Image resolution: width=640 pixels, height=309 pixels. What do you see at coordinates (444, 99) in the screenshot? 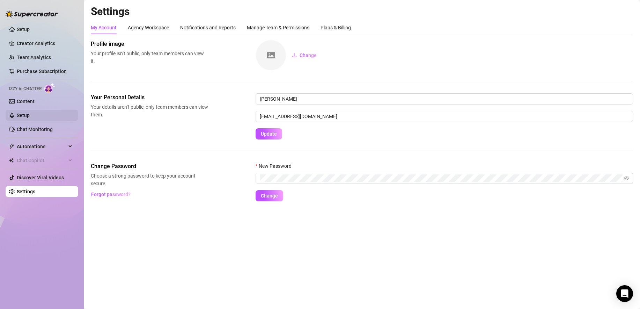
I see `input: Enter name` at bounding box center [444, 99].